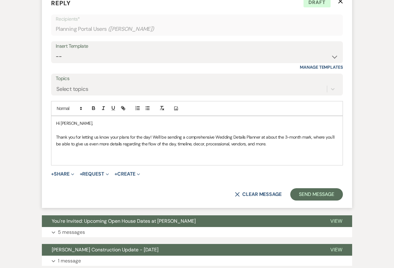 This screenshot has width=394, height=268. I want to click on p: 1 message, so click(69, 261).